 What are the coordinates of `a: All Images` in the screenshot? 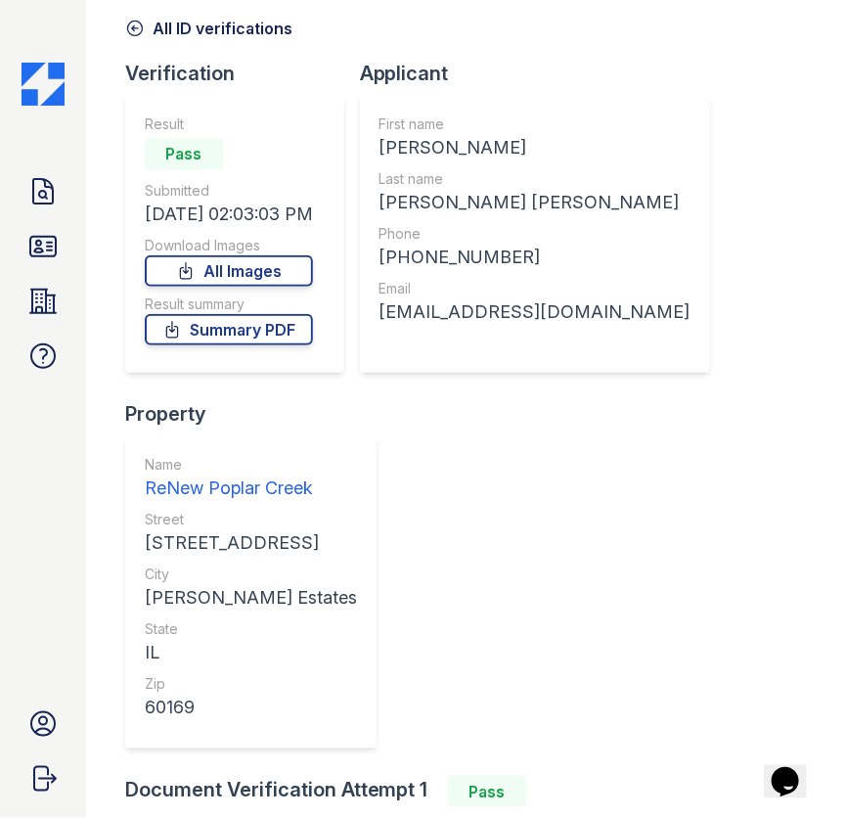 It's located at (229, 271).